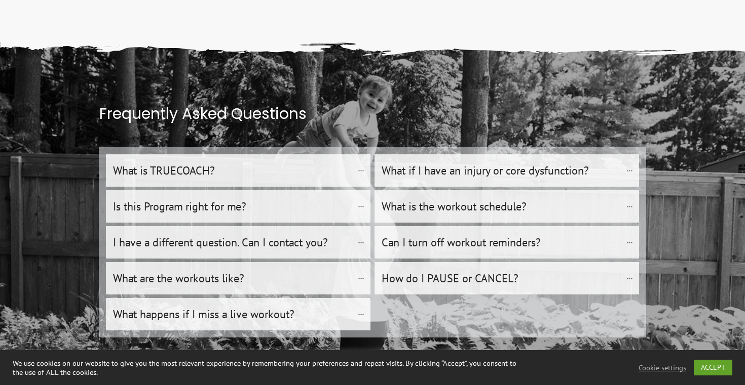 This screenshot has height=385, width=745. I want to click on h4: Is this Program right for me?, so click(233, 207).